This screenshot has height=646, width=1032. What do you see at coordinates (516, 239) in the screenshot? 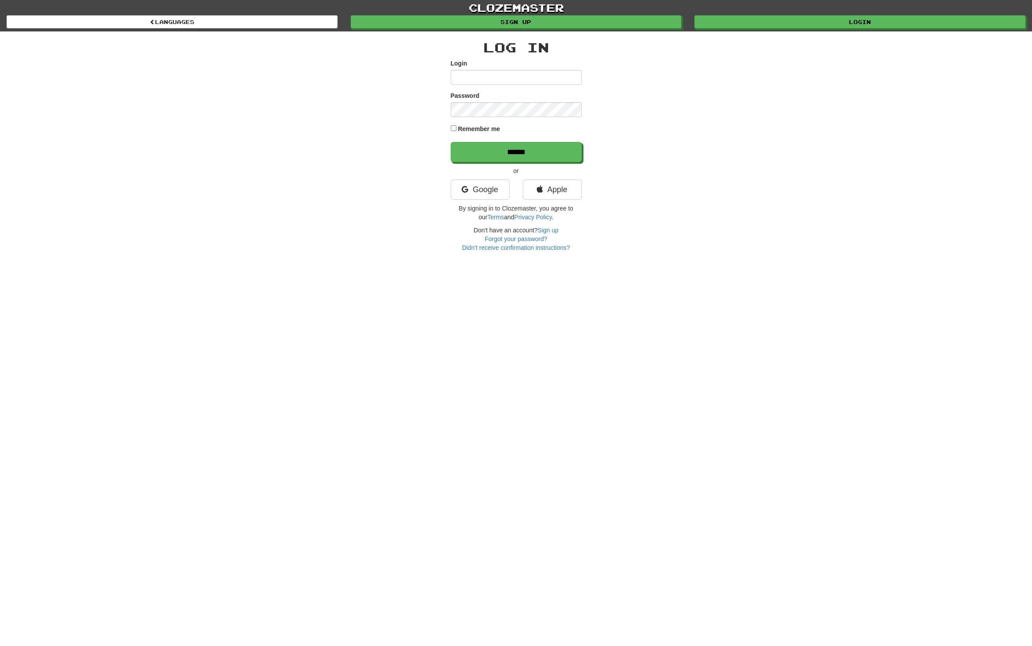
I see `a: Forgot your password?` at bounding box center [516, 239].